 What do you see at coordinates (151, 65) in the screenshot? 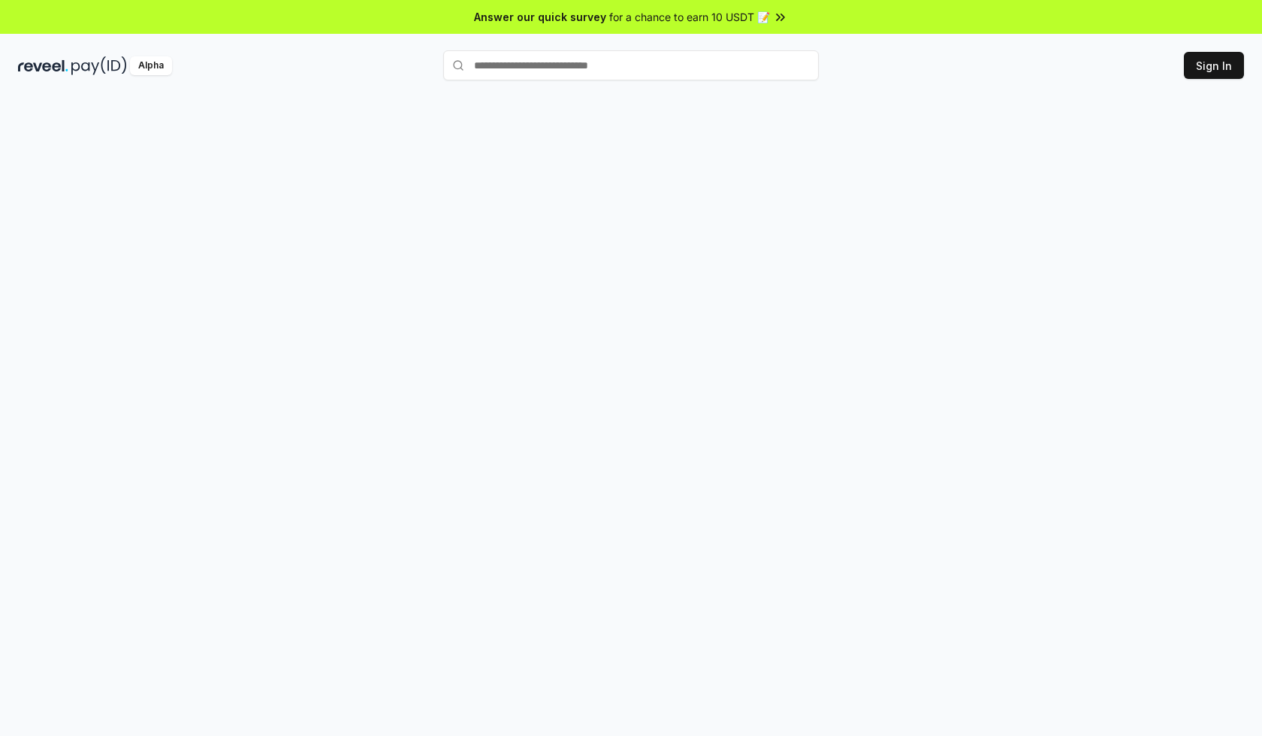
I see `div: Alpha` at bounding box center [151, 65].